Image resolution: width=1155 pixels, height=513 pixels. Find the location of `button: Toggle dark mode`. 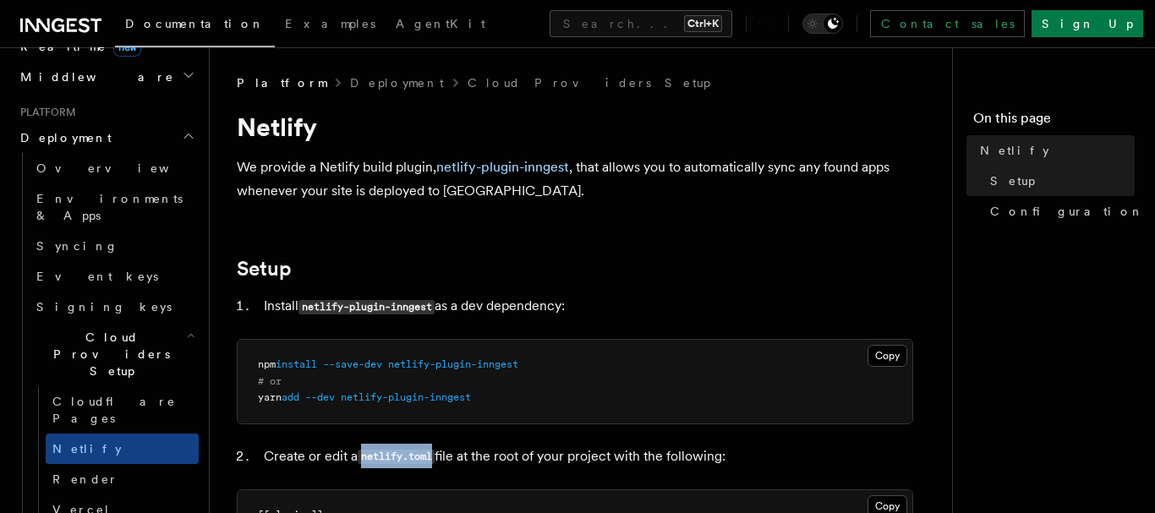

button: Toggle dark mode is located at coordinates (823, 24).